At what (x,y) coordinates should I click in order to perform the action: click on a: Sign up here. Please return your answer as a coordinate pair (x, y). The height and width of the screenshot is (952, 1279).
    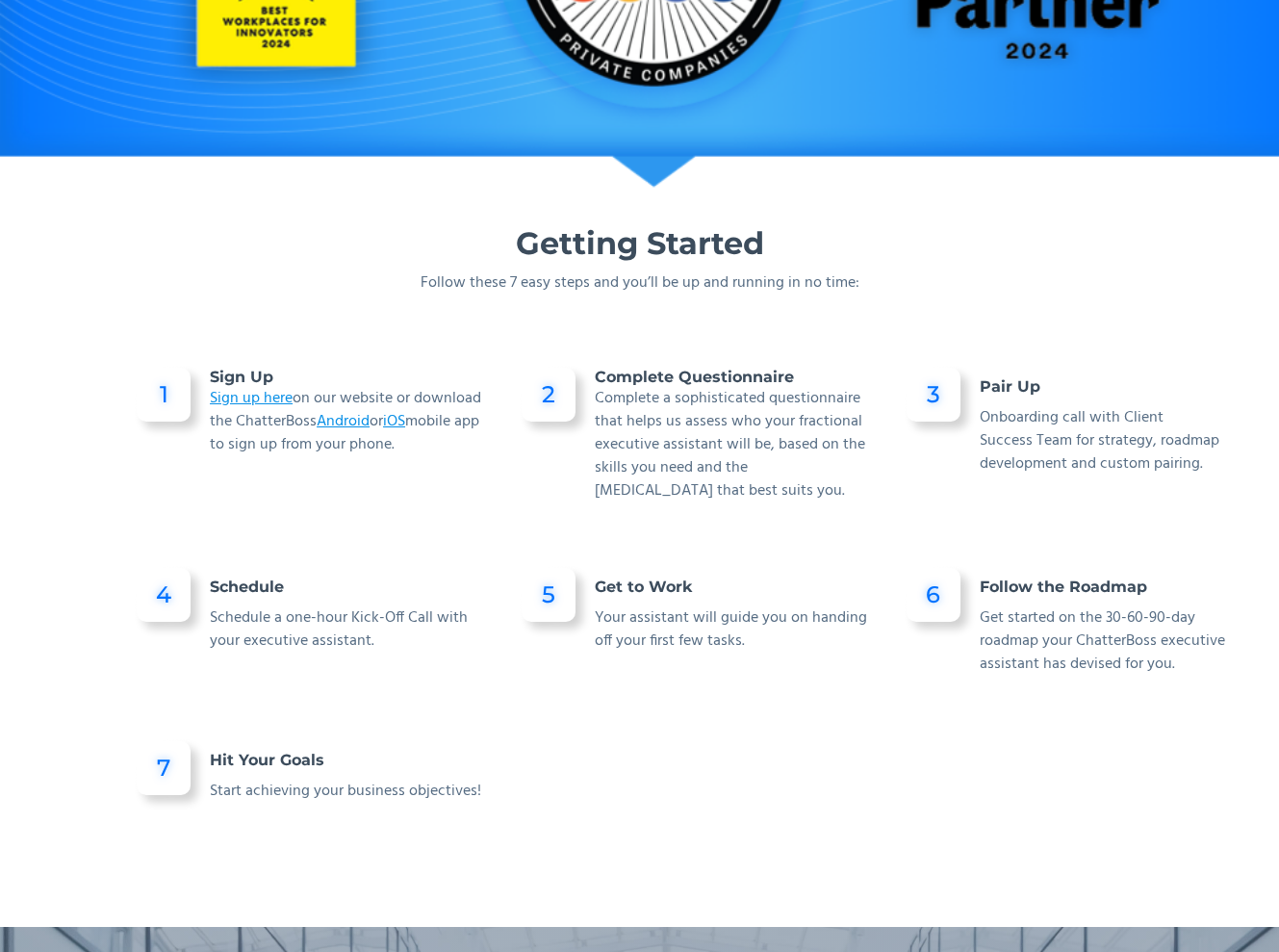
    Looking at the image, I should click on (251, 399).